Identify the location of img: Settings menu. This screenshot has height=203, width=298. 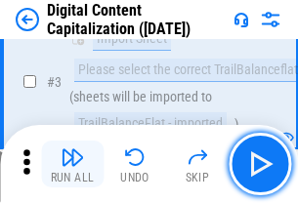
(270, 20).